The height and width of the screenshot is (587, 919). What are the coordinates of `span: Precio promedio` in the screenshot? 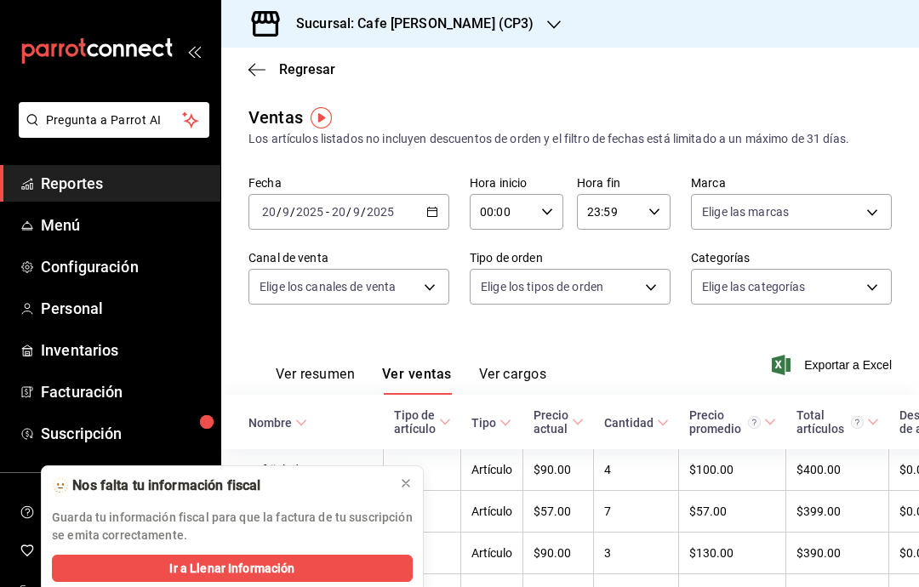 It's located at (732, 422).